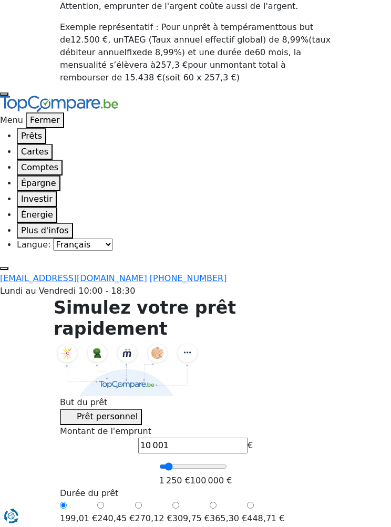  Describe the element at coordinates (216, 39) in the screenshot. I see `span: TAEG (Taux annuel effectif global) de 8,99%` at that location.